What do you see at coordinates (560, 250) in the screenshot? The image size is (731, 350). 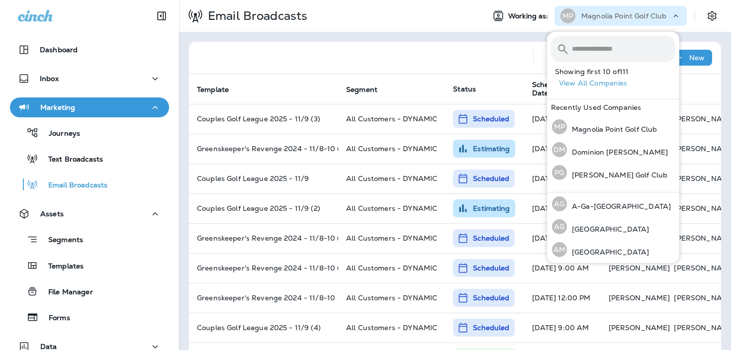 I see `div: AM` at bounding box center [560, 250].